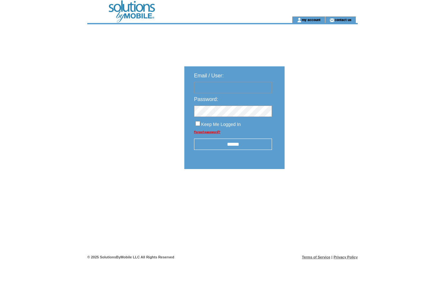 The height and width of the screenshot is (294, 445). What do you see at coordinates (316, 257) in the screenshot?
I see `a: Terms of Service` at bounding box center [316, 257].